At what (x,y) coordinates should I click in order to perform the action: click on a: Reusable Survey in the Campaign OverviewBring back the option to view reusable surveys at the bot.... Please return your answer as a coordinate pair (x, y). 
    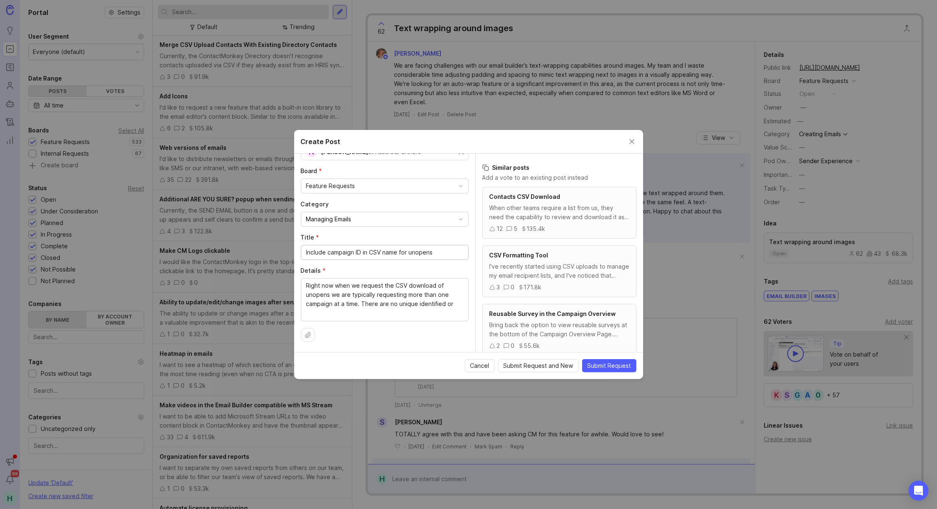
    Looking at the image, I should click on (559, 330).